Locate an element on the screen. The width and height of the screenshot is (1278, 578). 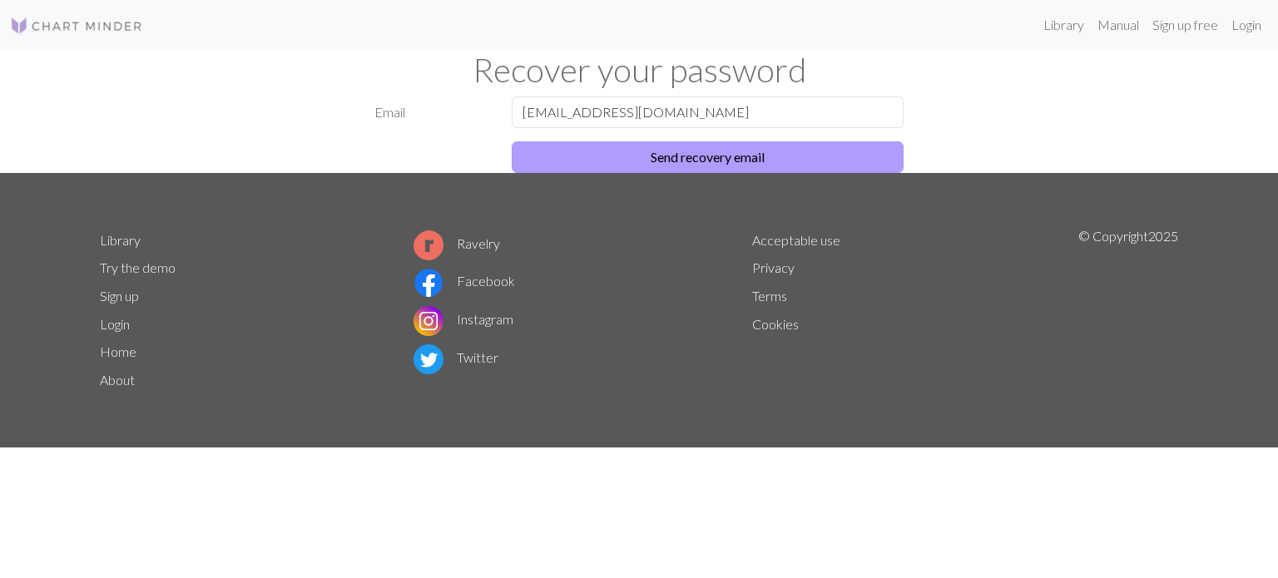
a: Acceptable use is located at coordinates (796, 240).